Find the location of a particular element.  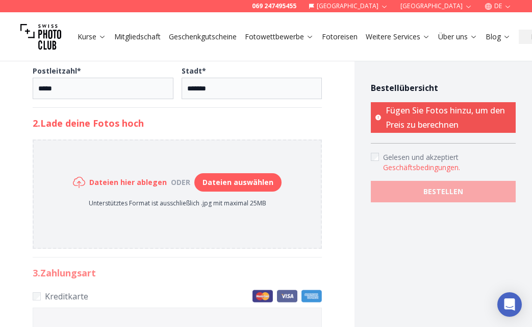

p: Unterstütztes Format ist ausschließlich .jpg mit maximal 25MB is located at coordinates (177, 203).